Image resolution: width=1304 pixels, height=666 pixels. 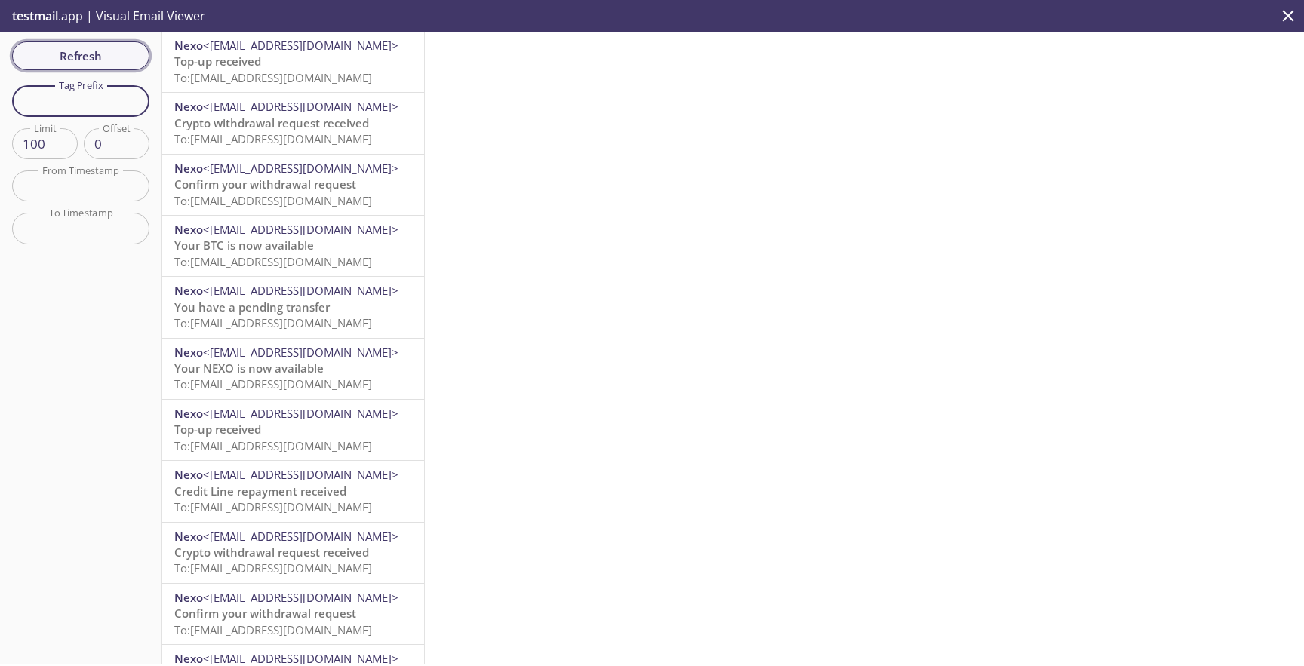 What do you see at coordinates (81, 56) in the screenshot?
I see `span: Refresh` at bounding box center [81, 56].